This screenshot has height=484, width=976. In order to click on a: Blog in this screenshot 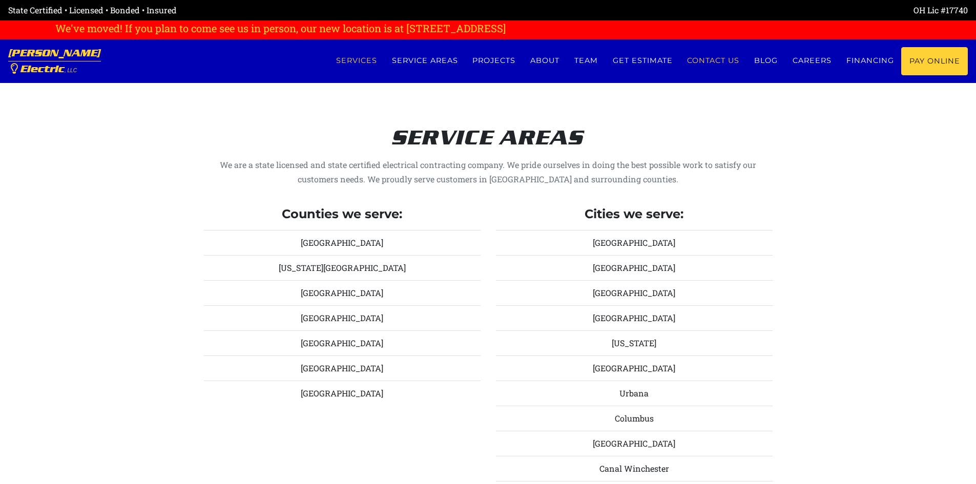, I will do `click(766, 60)`.